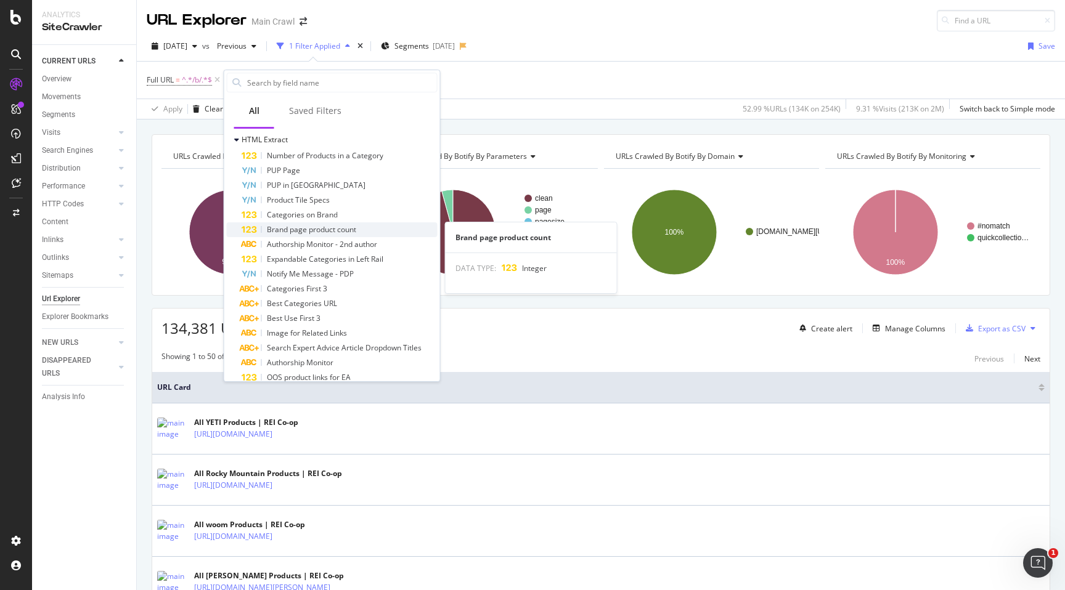 The image size is (1065, 590). Describe the element at coordinates (57, 275) in the screenshot. I see `div: Sitemaps` at that location.